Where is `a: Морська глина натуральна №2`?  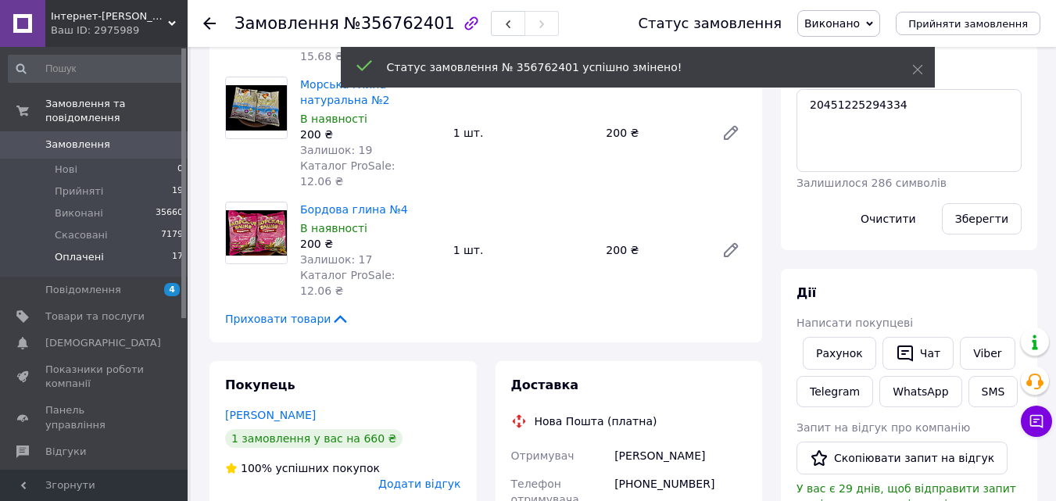
a: Морська глина натуральна №2 is located at coordinates (345, 92).